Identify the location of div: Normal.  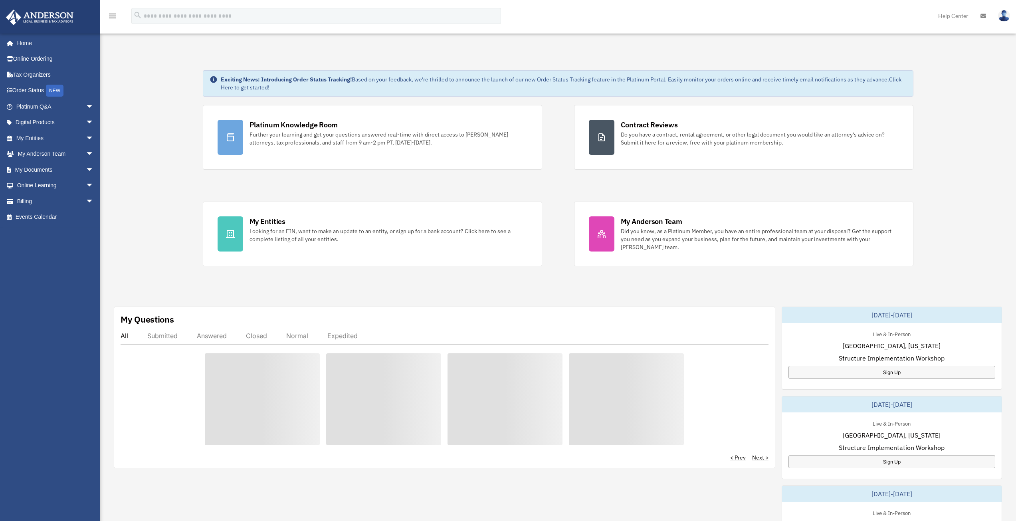
(297, 336).